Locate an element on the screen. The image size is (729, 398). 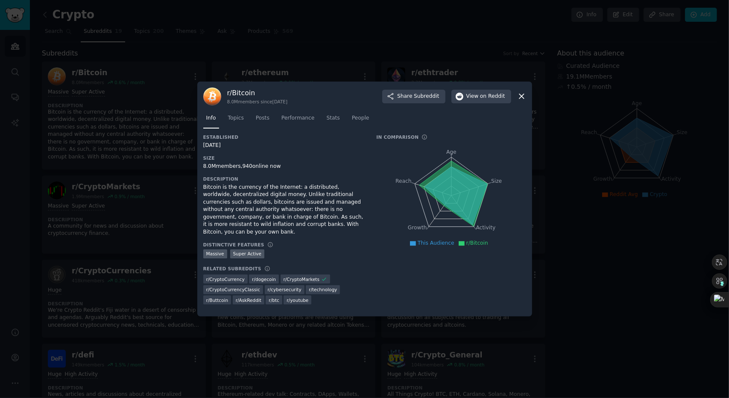
a: Info is located at coordinates (211, 120).